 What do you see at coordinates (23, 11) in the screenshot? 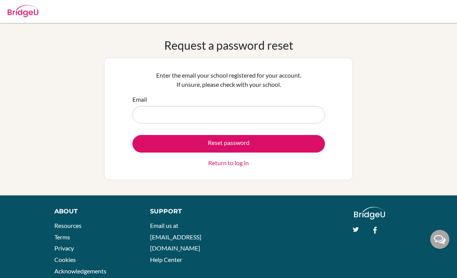
I see `img: Bridge-U` at bounding box center [23, 11].